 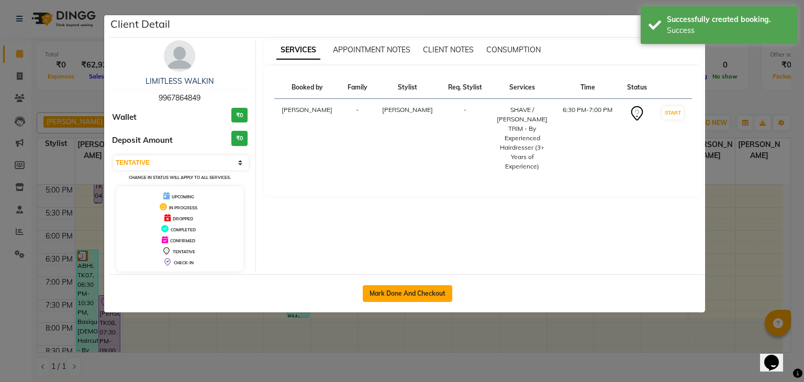 What do you see at coordinates (179, 98) in the screenshot?
I see `span: 9967864849` at bounding box center [179, 98].